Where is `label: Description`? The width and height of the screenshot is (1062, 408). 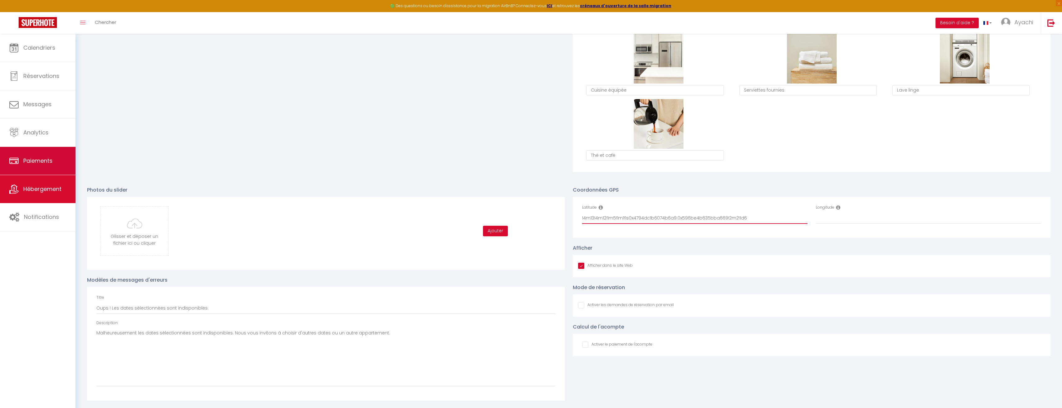 label: Description is located at coordinates (107, 323).